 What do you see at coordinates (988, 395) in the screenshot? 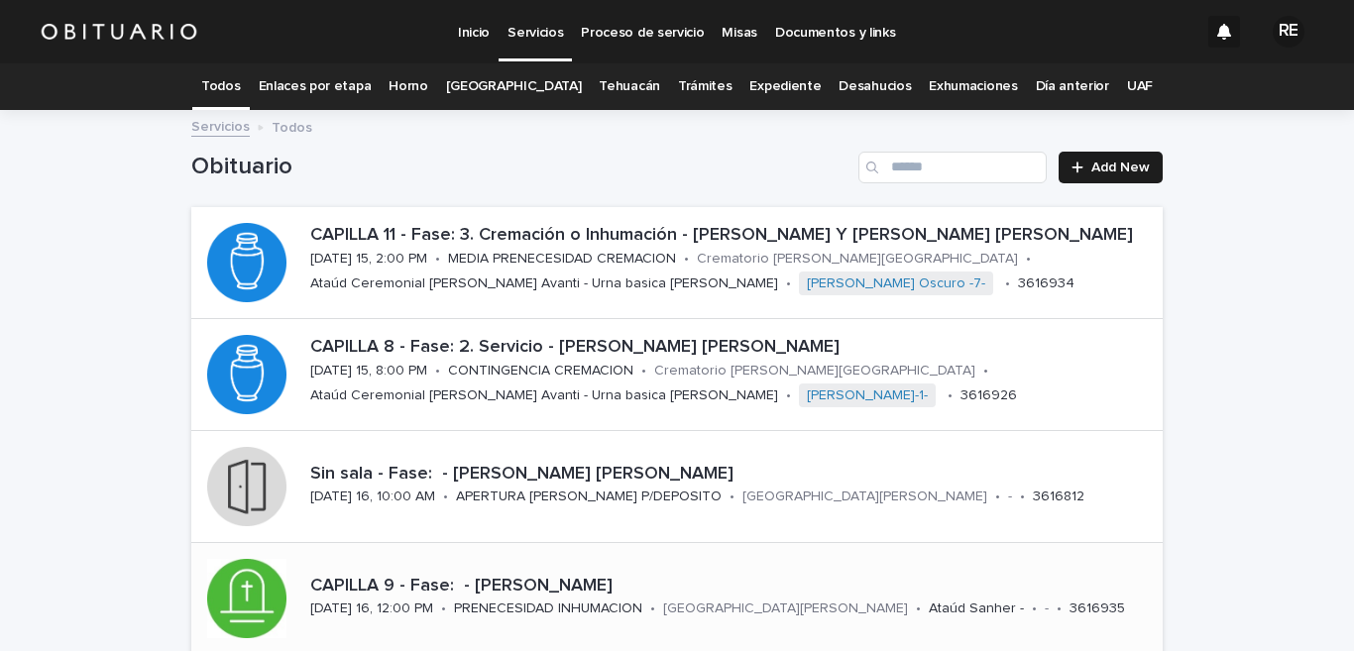
I see `p: 3616926` at bounding box center [988, 395].